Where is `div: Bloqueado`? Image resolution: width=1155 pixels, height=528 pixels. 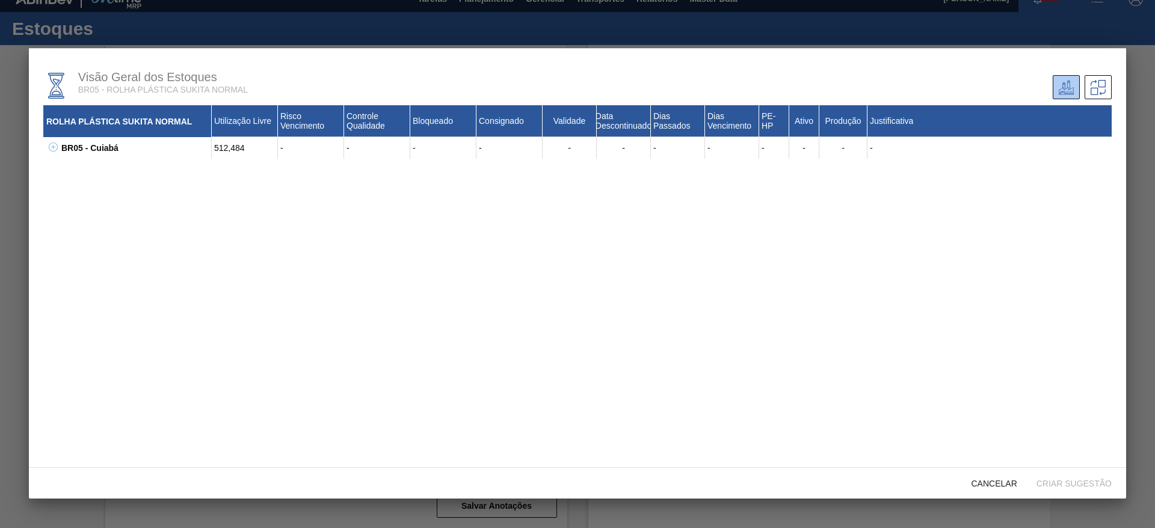
div: Bloqueado is located at coordinates (444, 121).